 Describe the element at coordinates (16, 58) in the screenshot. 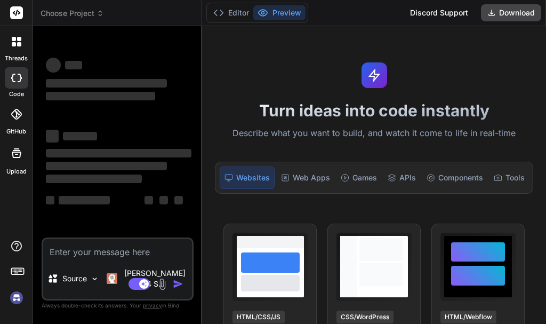

I see `label: threads` at that location.